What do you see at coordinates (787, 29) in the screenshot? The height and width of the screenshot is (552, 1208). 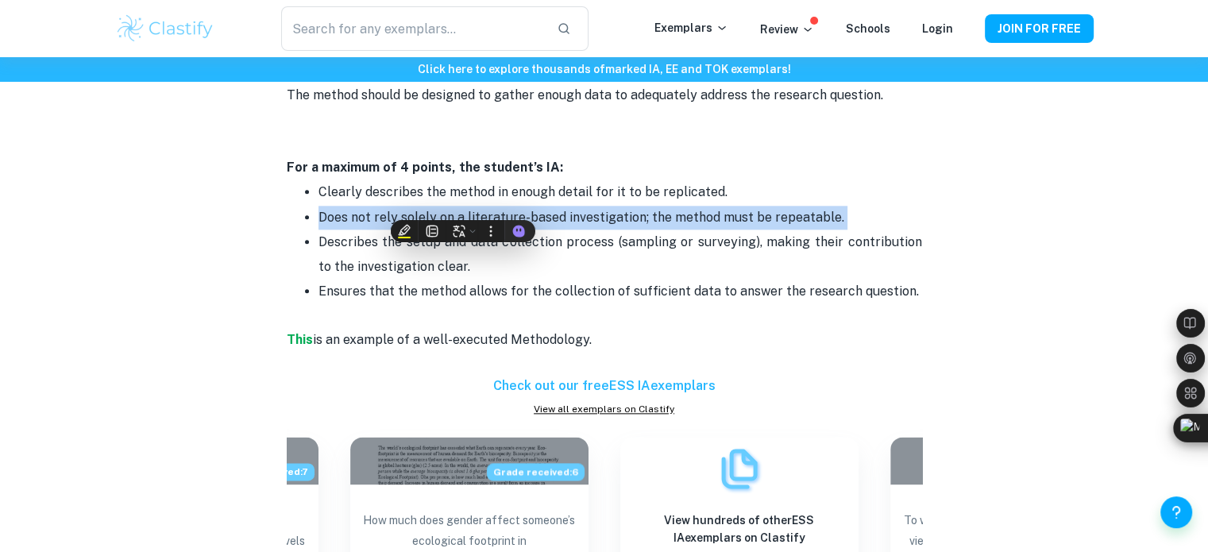 I see `p: Review` at bounding box center [787, 29].